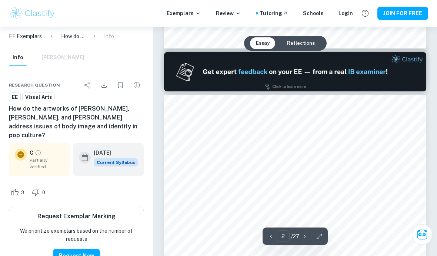  I want to click on span: 3, so click(23, 193).